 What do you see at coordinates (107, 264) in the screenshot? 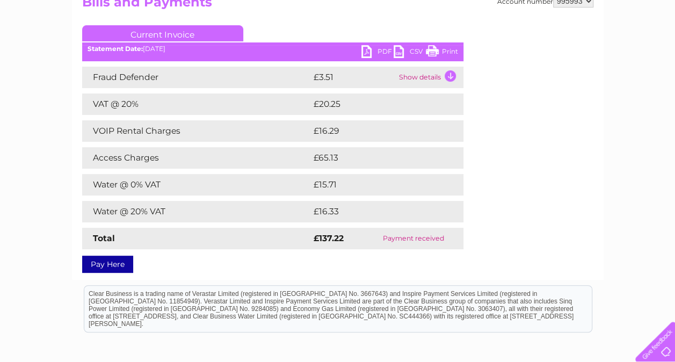
I see `a: Pay Here` at bounding box center [107, 264].